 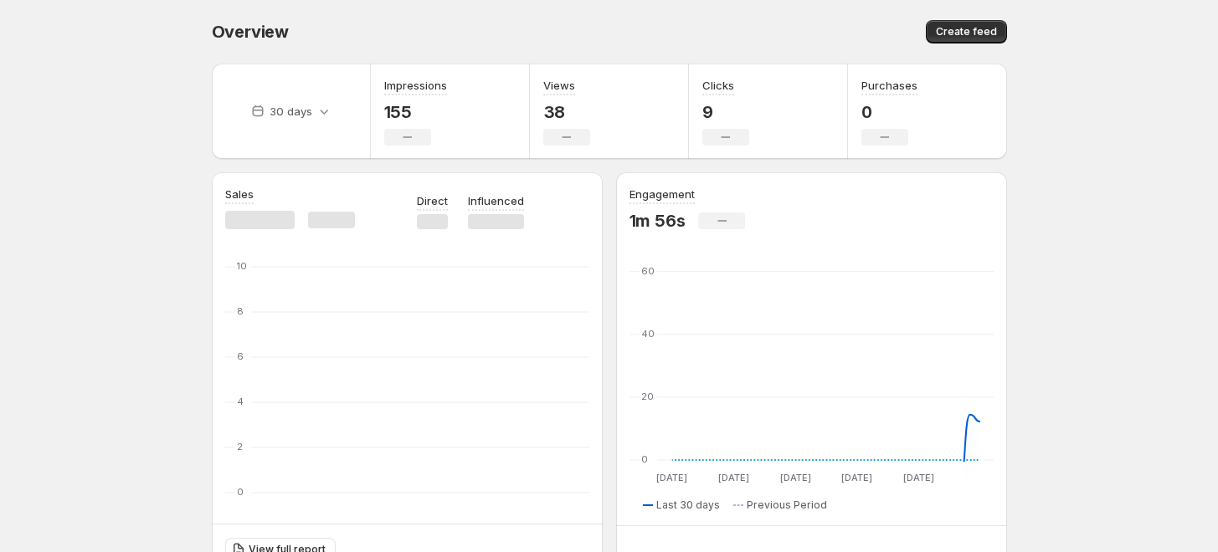 What do you see at coordinates (688, 505) in the screenshot?
I see `span: Last 30 days` at bounding box center [688, 505].